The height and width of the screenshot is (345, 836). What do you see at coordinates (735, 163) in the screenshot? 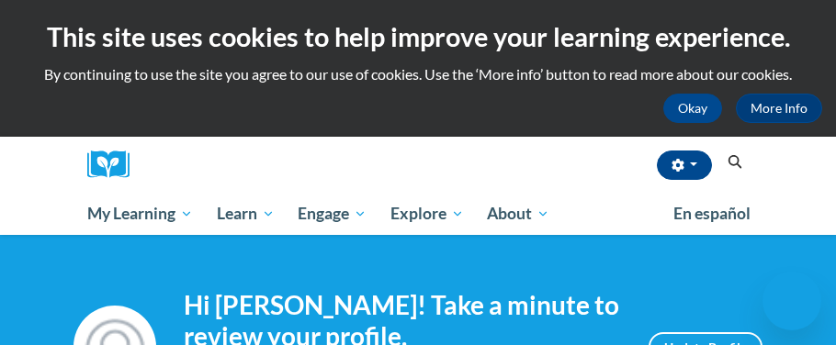
I see `button: Search` at bounding box center [735, 163].